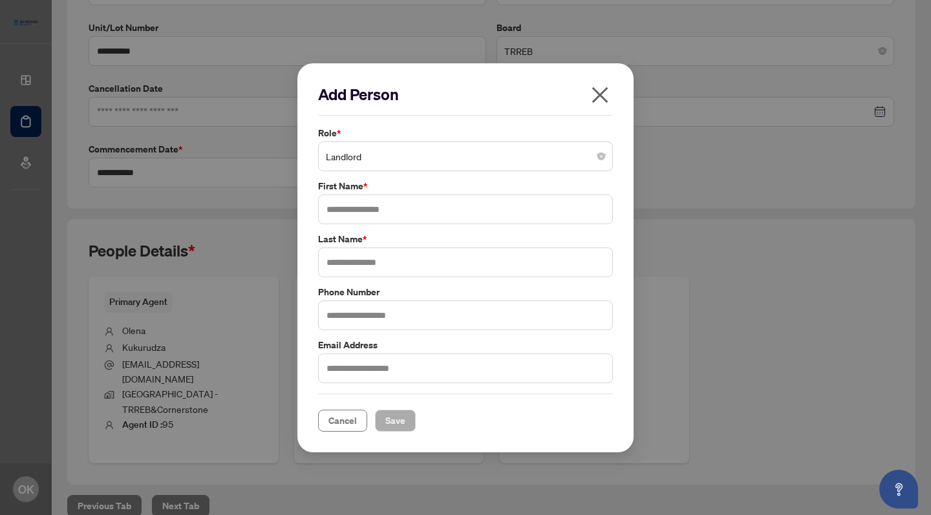  What do you see at coordinates (898, 489) in the screenshot?
I see `button: Open asap` at bounding box center [898, 489].